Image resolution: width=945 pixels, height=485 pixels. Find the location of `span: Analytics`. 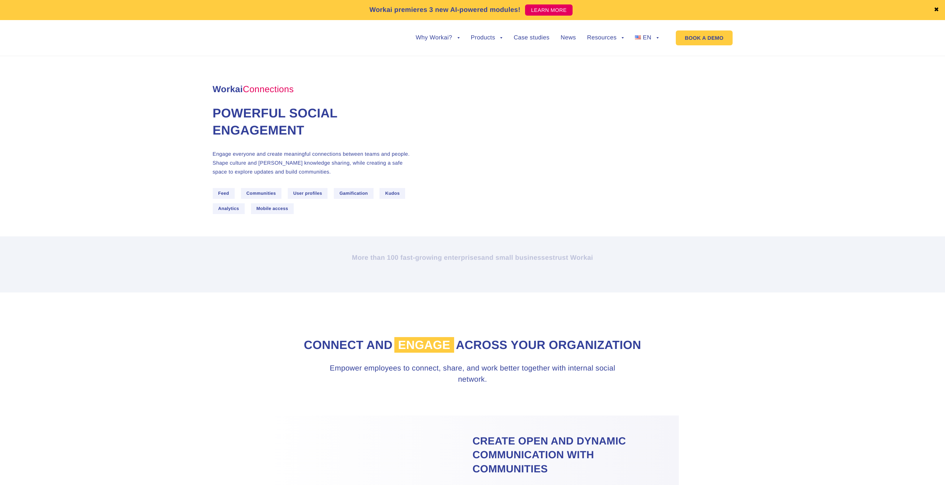

span: Analytics is located at coordinates (229, 208).